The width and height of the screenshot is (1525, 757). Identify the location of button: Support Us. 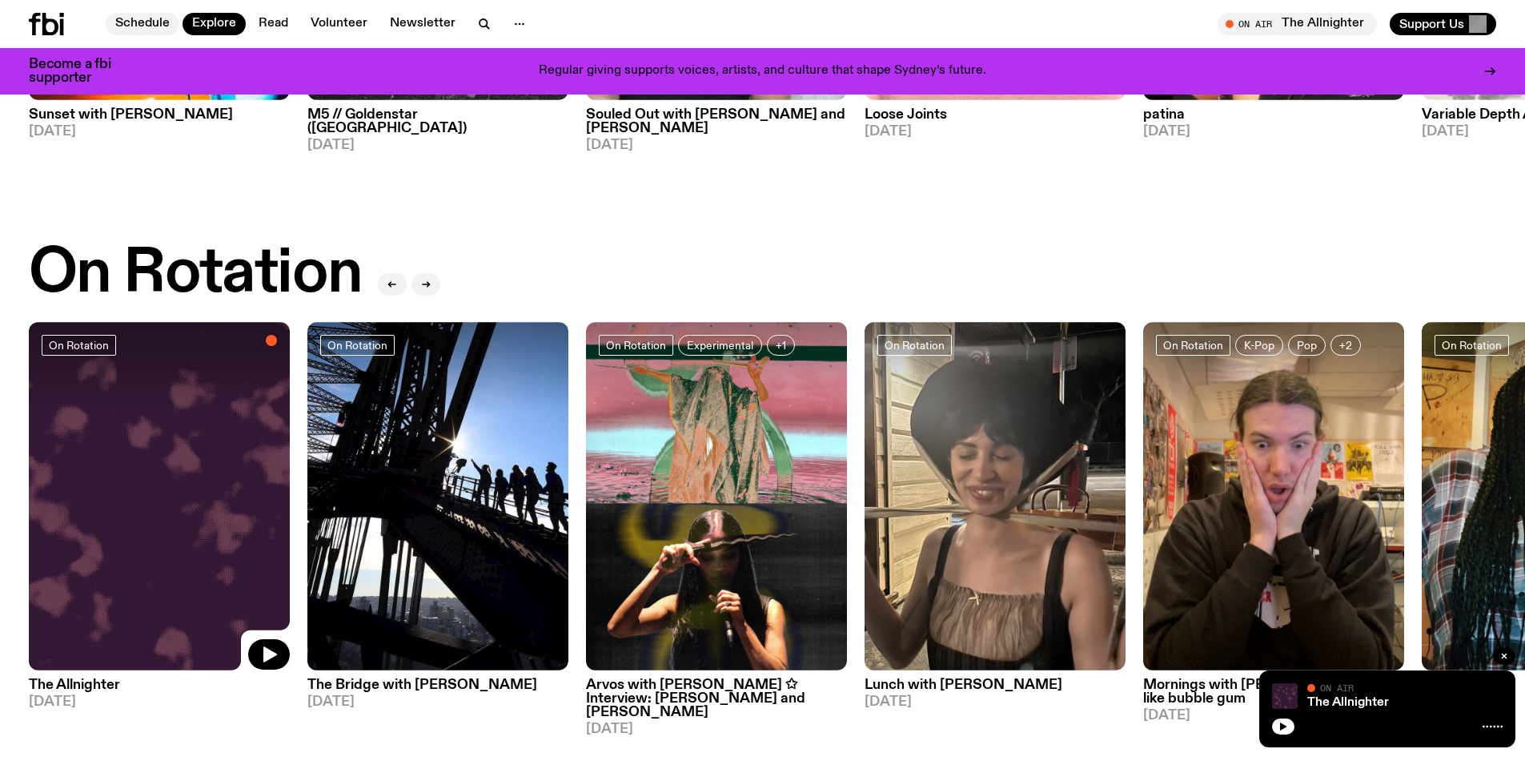
(1443, 24).